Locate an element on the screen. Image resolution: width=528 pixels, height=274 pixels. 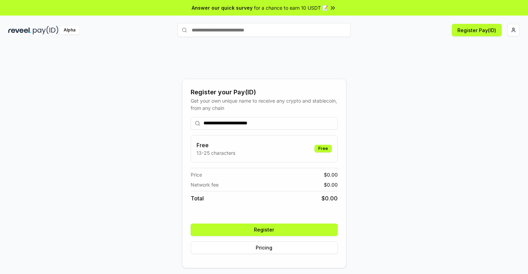
div: Register your Pay(ID) is located at coordinates (264, 92).